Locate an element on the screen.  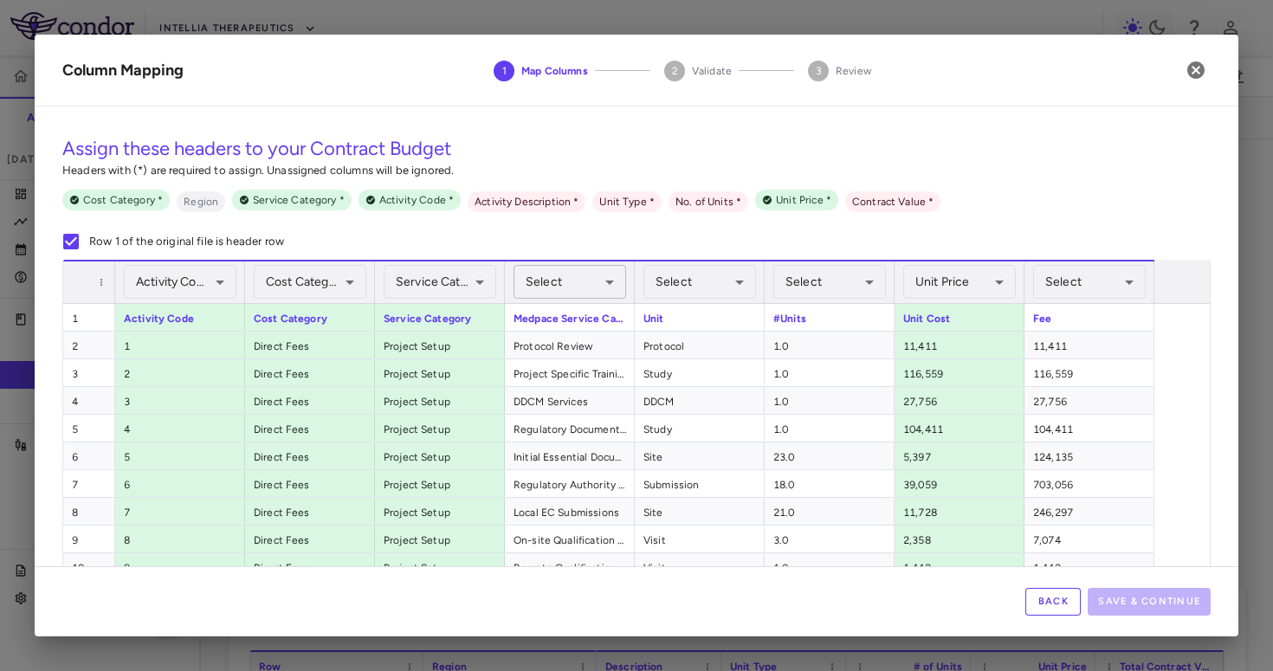
p: Headers with (*) are required to assign. Unassigned columns will be ignored. is located at coordinates (637, 171).